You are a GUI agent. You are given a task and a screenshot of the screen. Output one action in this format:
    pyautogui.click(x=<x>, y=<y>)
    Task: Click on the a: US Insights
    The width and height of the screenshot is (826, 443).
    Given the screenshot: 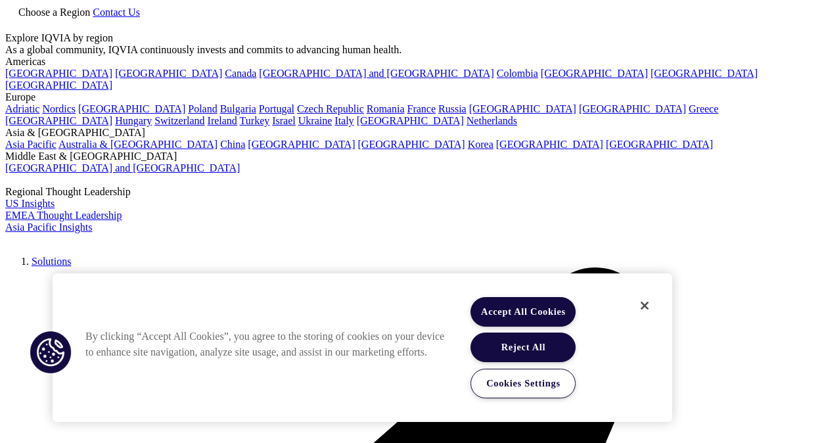 What is the action you would take?
    pyautogui.click(x=30, y=203)
    